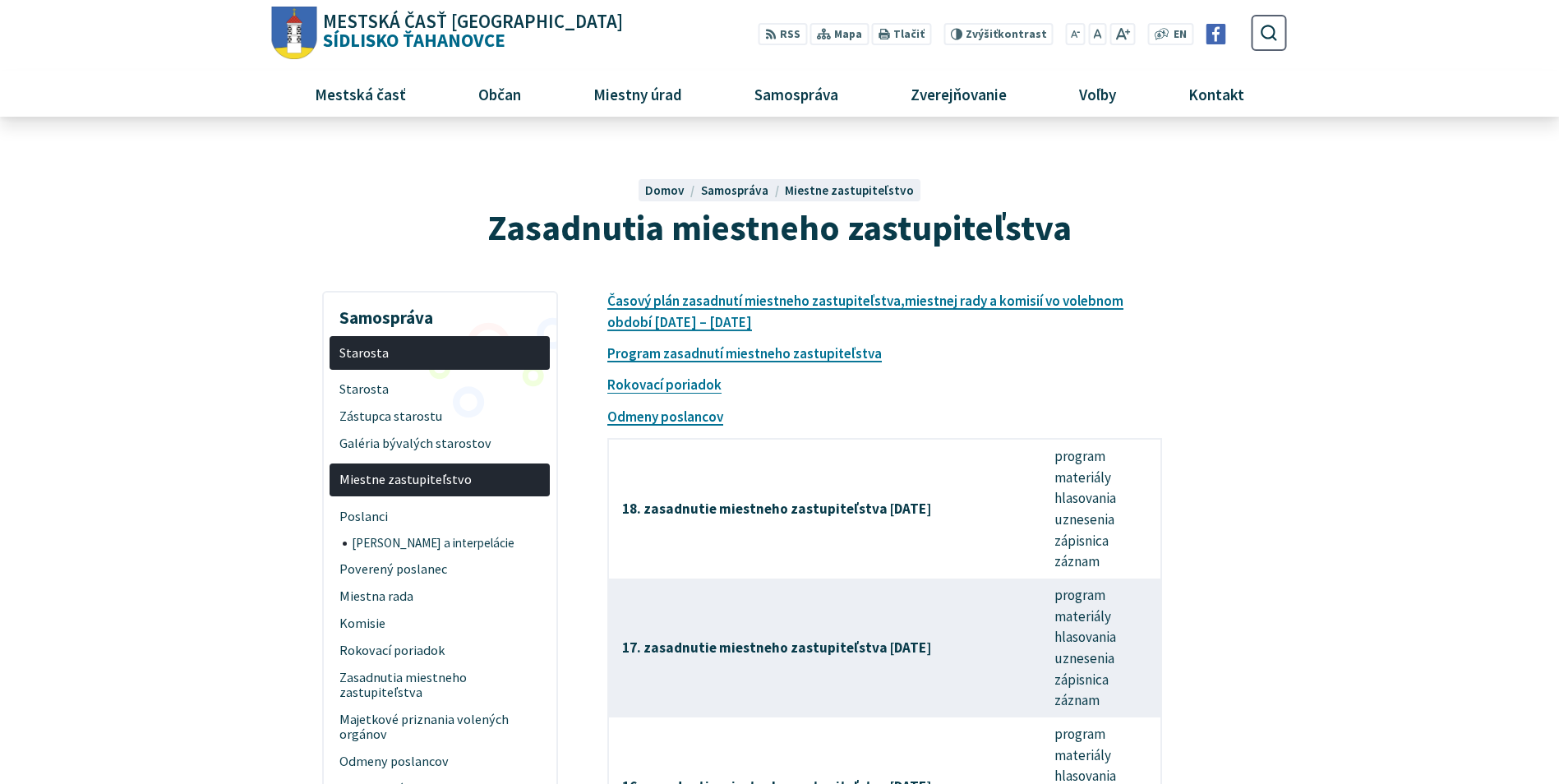  I want to click on a: Poslanci, so click(440, 516).